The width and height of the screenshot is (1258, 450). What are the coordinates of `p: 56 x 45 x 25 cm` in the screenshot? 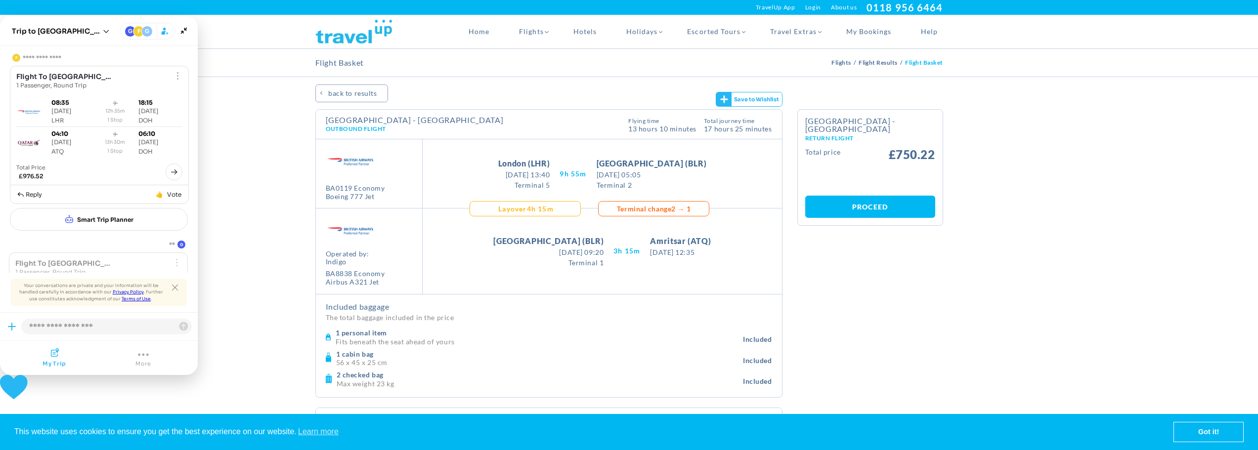 It's located at (540, 362).